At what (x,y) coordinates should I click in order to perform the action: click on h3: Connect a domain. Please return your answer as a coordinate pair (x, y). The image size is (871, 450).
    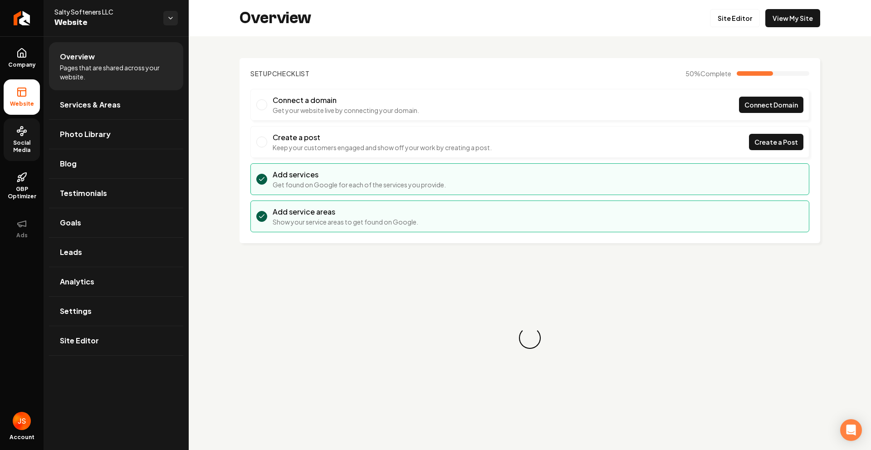
    Looking at the image, I should click on (346, 100).